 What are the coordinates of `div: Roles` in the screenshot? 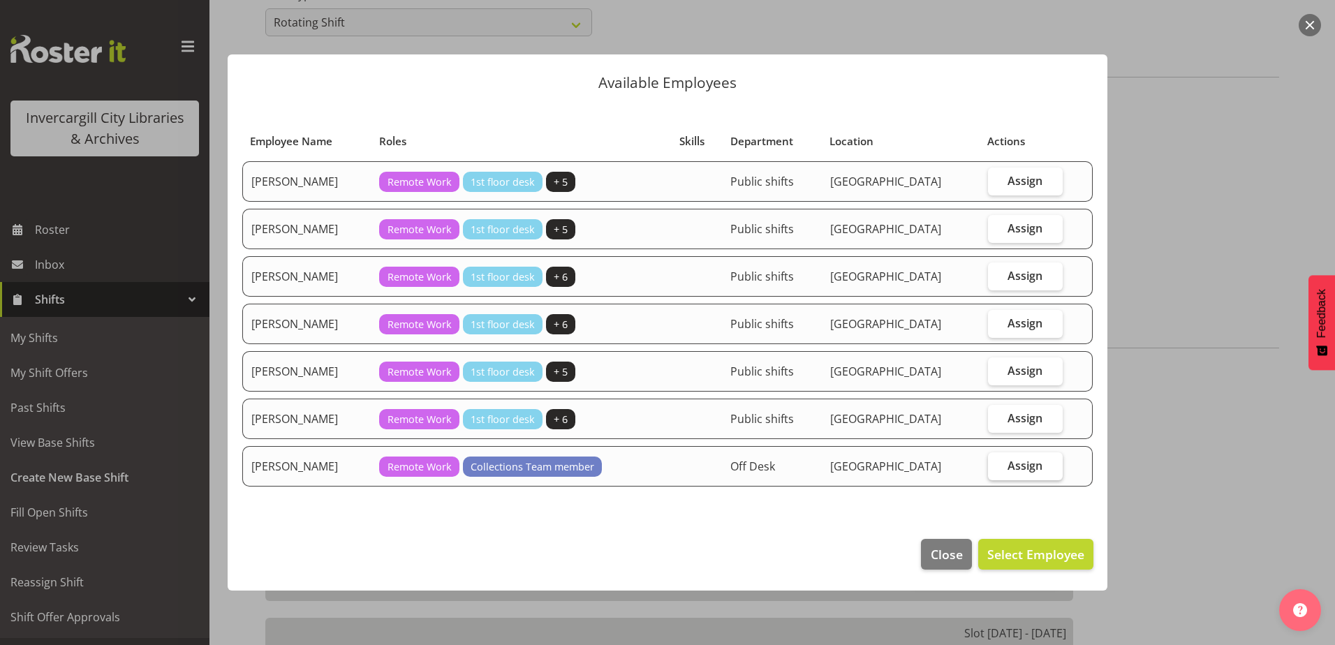 It's located at (521, 141).